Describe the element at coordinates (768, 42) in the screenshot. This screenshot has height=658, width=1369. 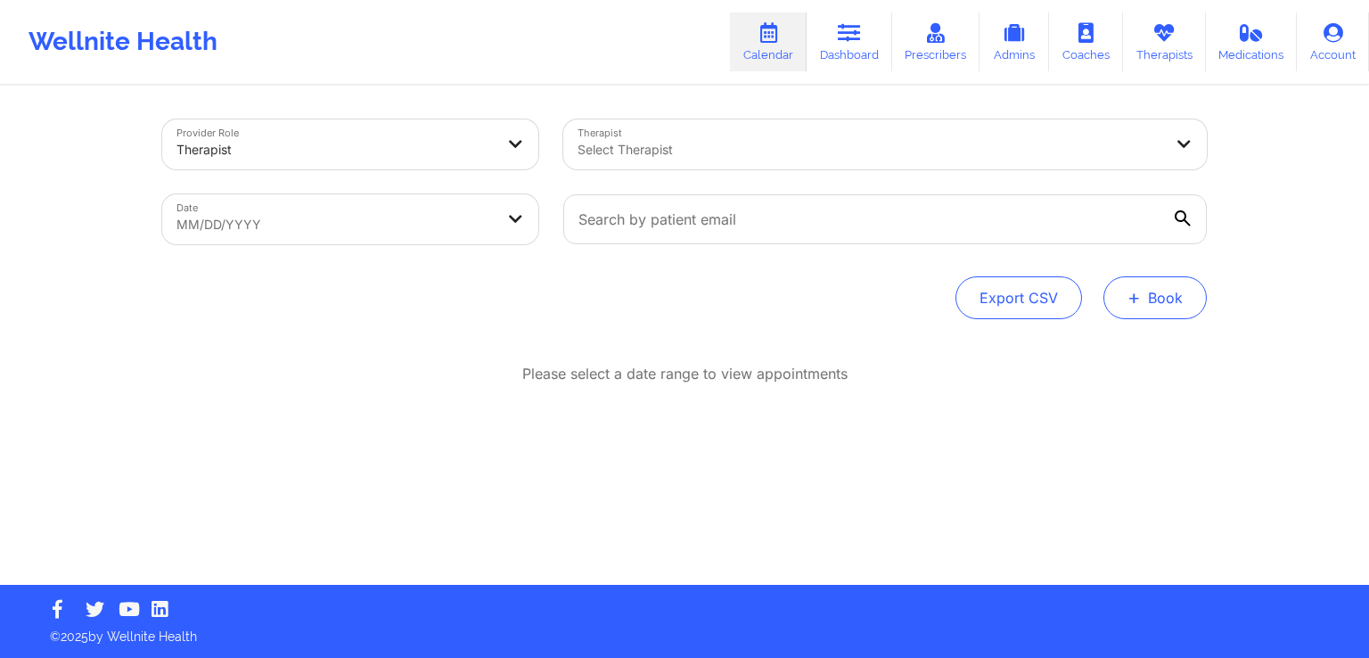
I see `a: Calendar` at that location.